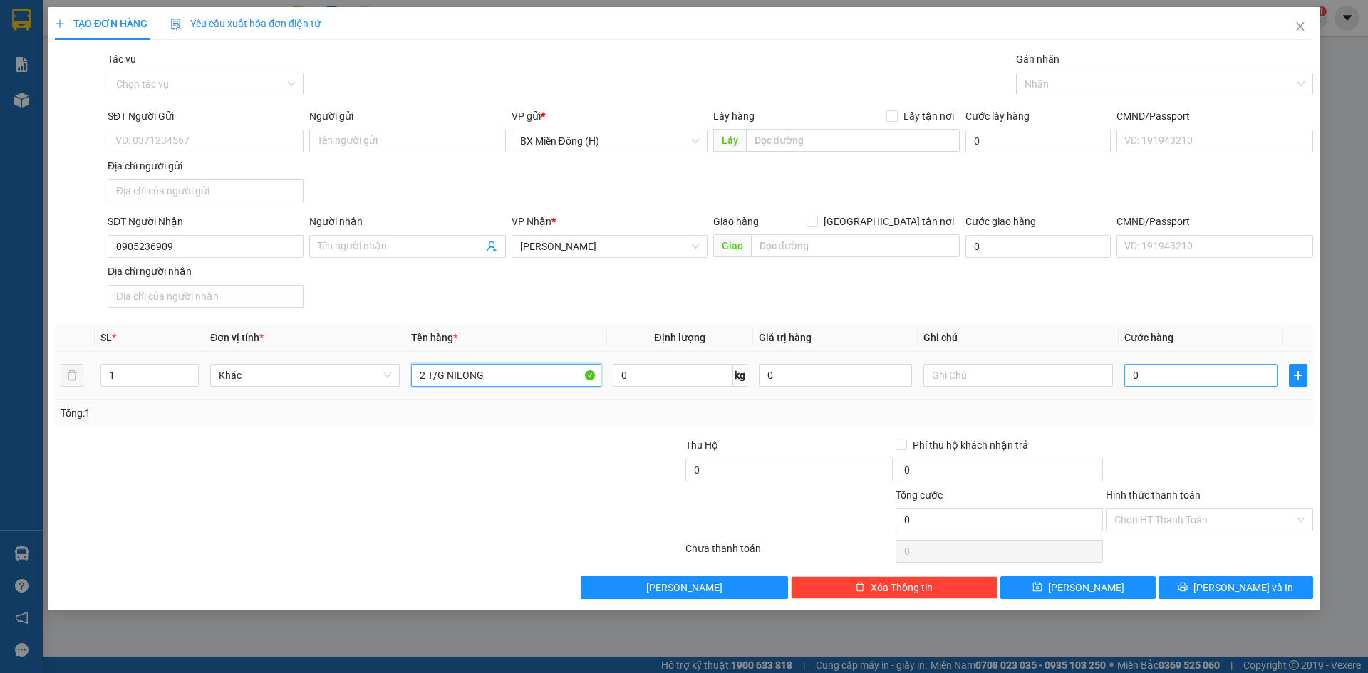 The image size is (1368, 673). I want to click on span: Xóa Thông tin, so click(901, 588).